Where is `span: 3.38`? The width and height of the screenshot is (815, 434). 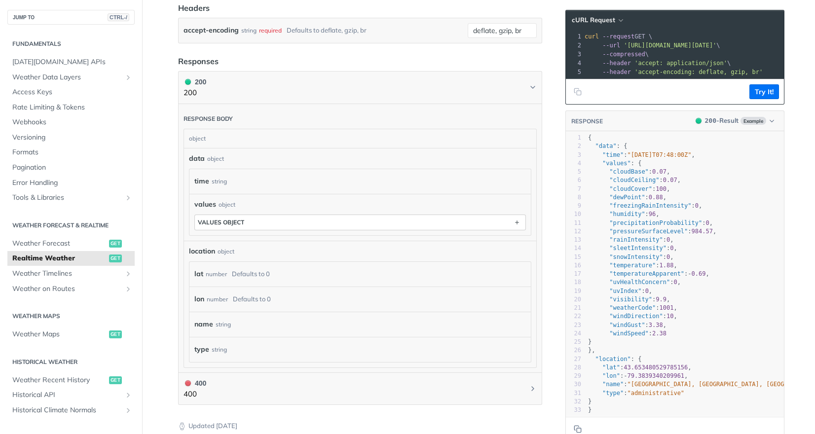 span: 3.38 is located at coordinates (655, 325).